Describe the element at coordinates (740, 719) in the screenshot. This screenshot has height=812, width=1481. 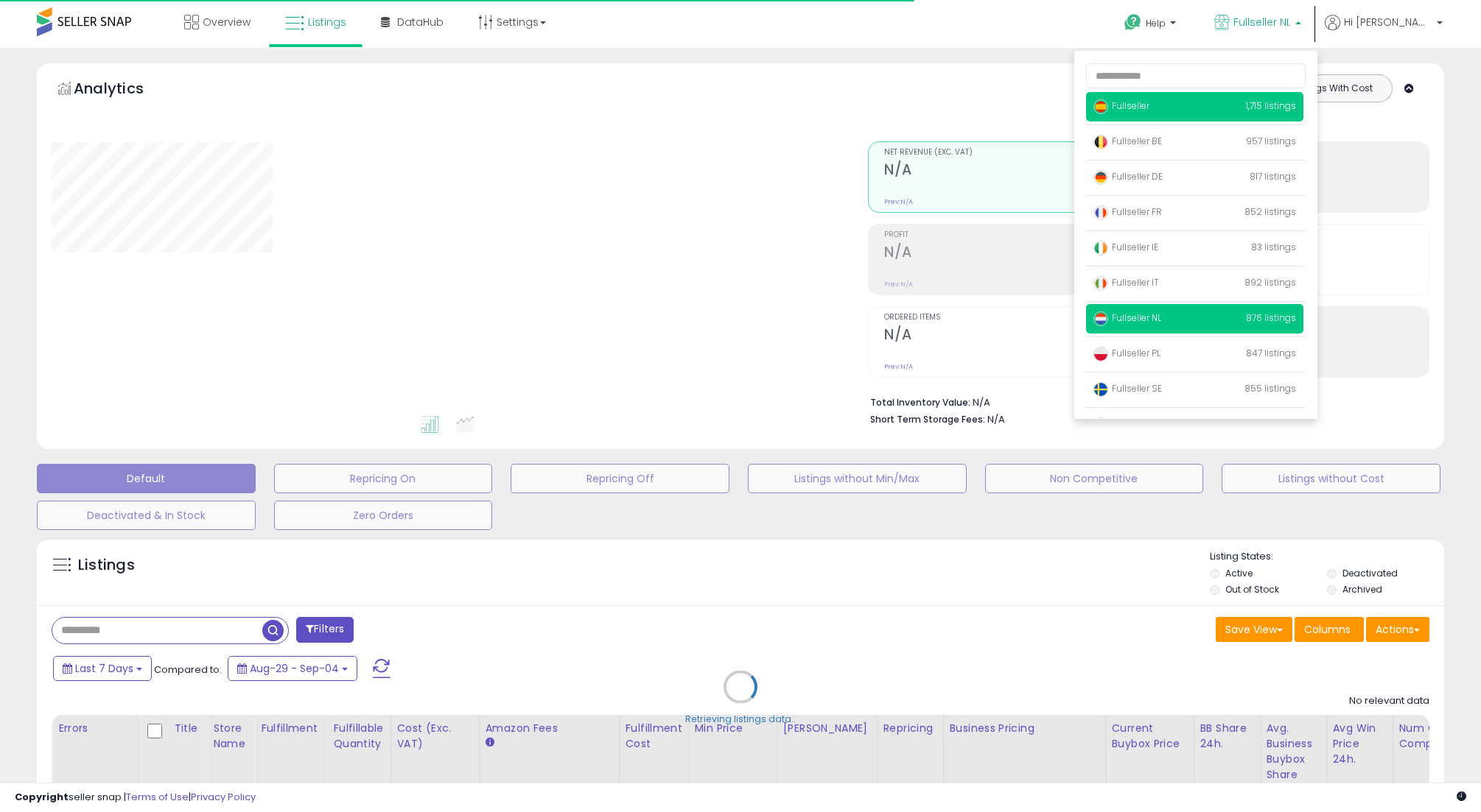
I see `div: Retrieving listings data..` at that location.